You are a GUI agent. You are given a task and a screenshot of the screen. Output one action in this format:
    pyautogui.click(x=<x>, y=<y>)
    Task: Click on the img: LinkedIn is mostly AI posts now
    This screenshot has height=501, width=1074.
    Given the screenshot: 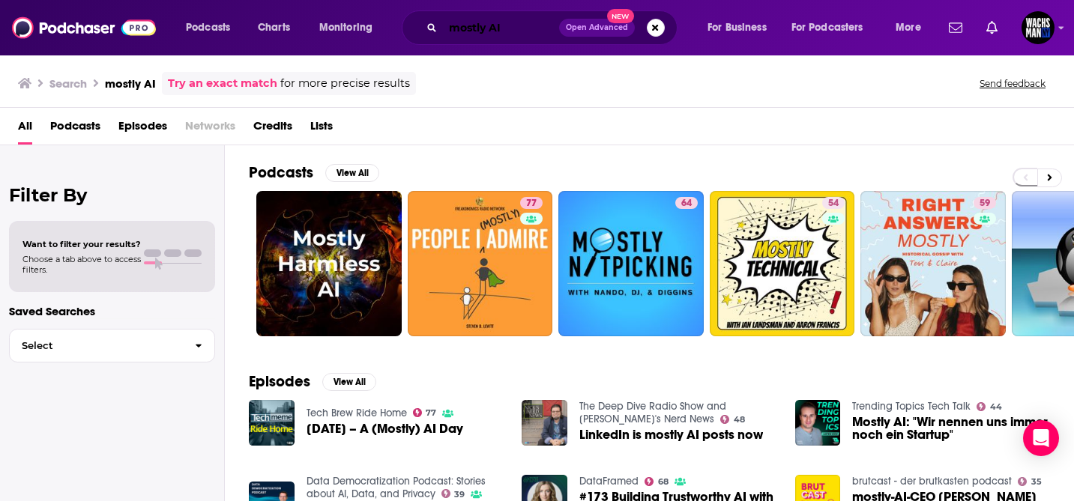 What is the action you would take?
    pyautogui.click(x=544, y=423)
    